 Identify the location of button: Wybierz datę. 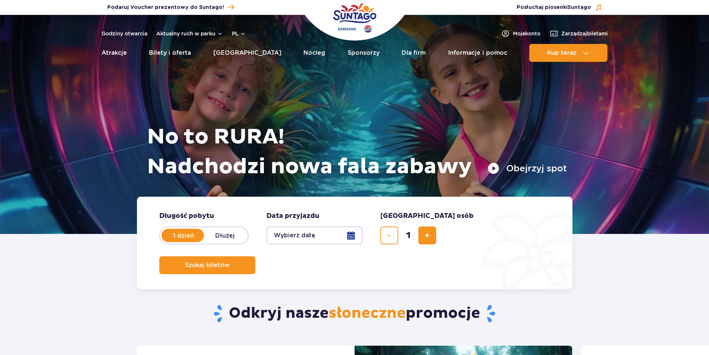
(314, 235).